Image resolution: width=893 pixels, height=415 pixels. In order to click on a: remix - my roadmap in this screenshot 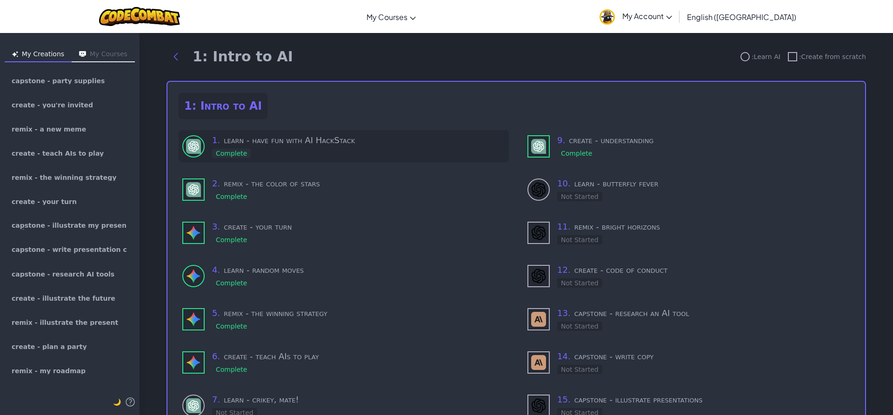, I will do `click(70, 371)`.